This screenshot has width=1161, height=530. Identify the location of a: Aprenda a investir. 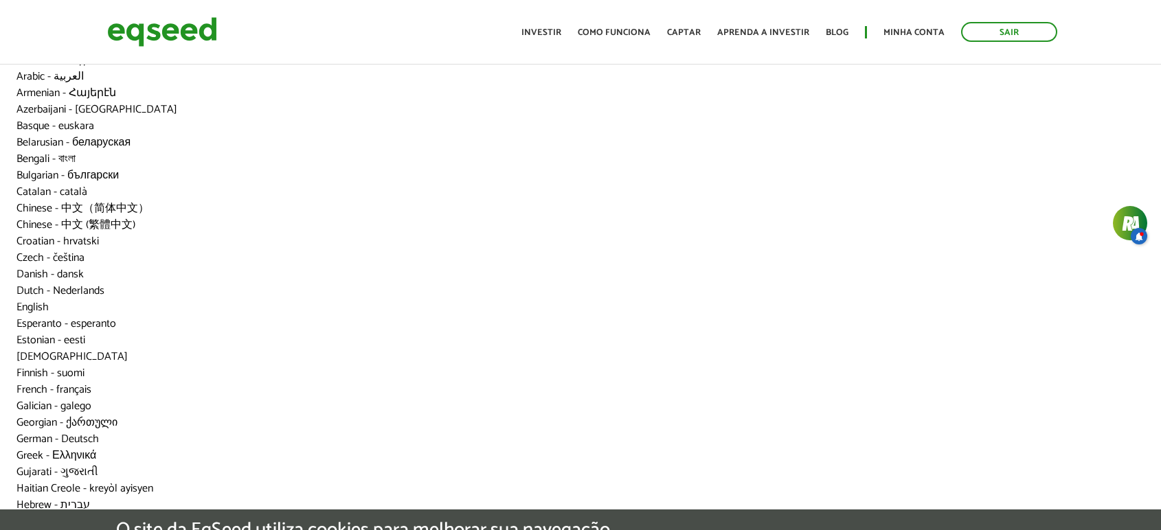
(763, 32).